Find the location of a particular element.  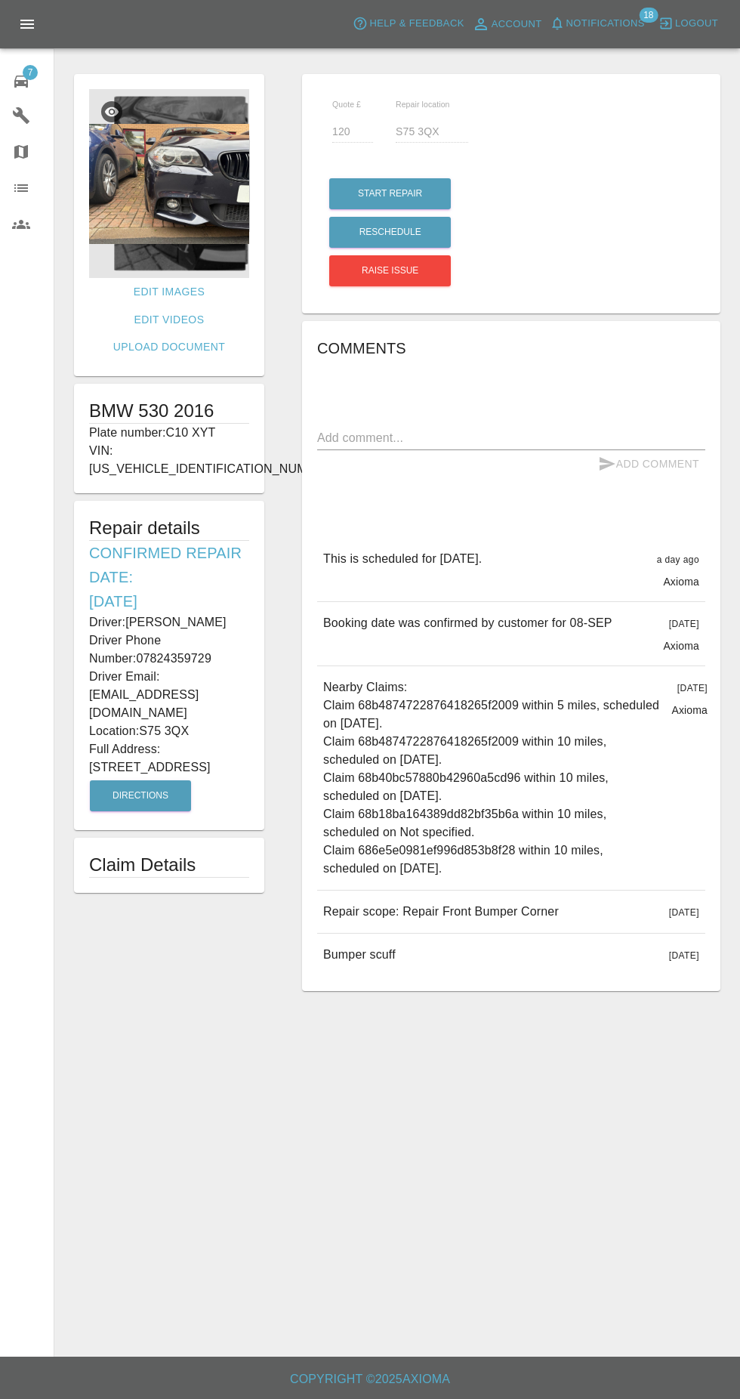

button: Help & Feedback is located at coordinates (408, 23).